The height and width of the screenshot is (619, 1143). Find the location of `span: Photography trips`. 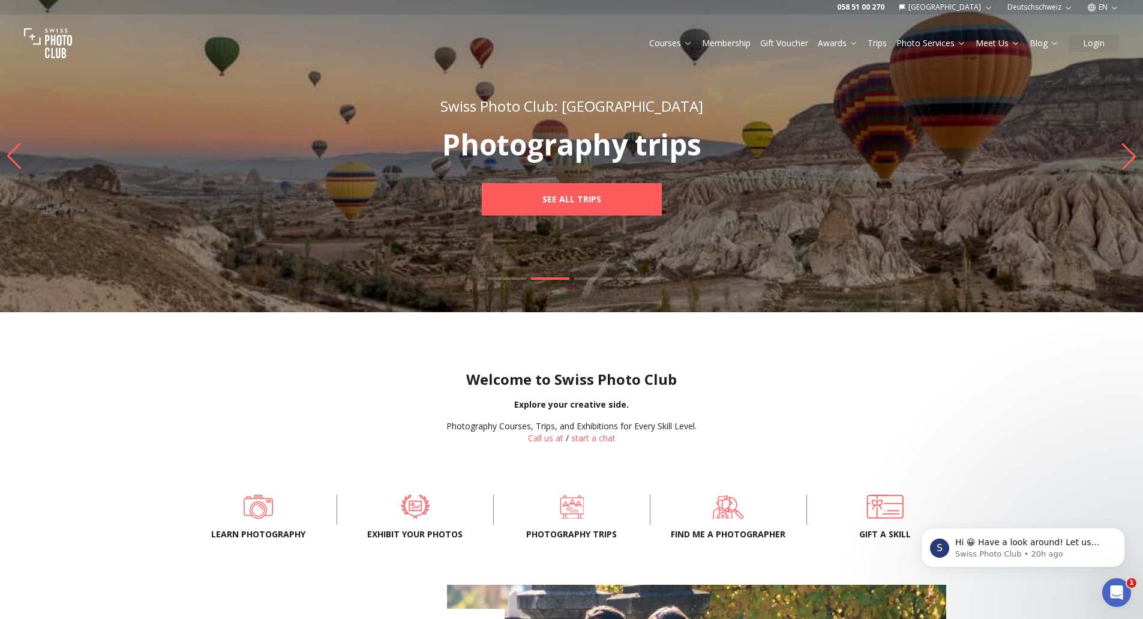

span: Photography trips is located at coordinates (572, 534).